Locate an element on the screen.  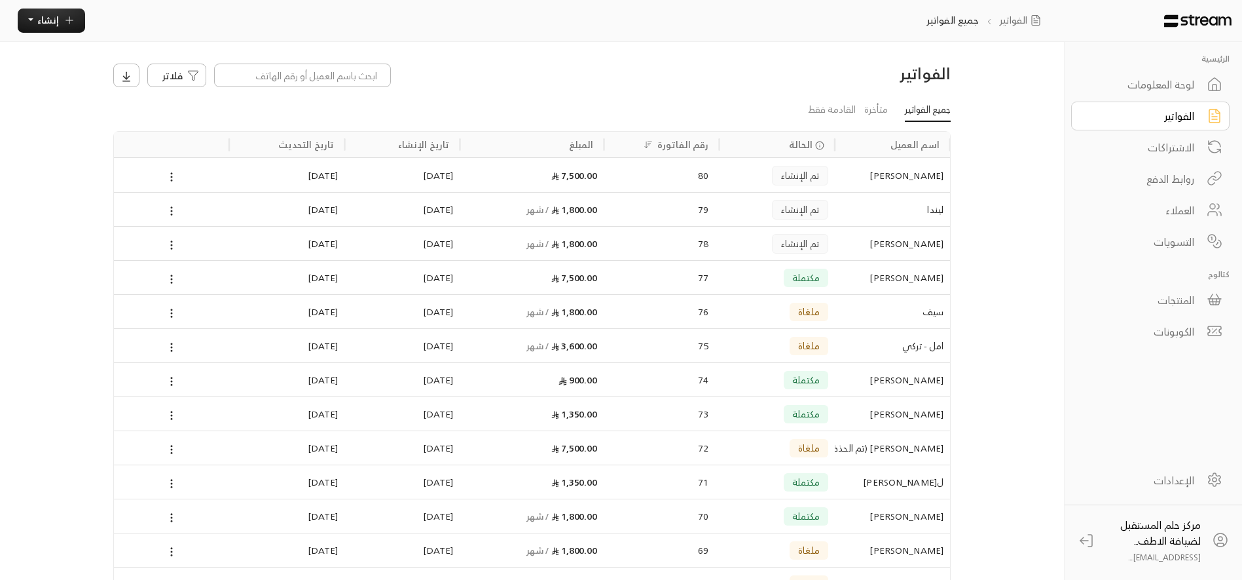
div: سيف is located at coordinates (893, 311).